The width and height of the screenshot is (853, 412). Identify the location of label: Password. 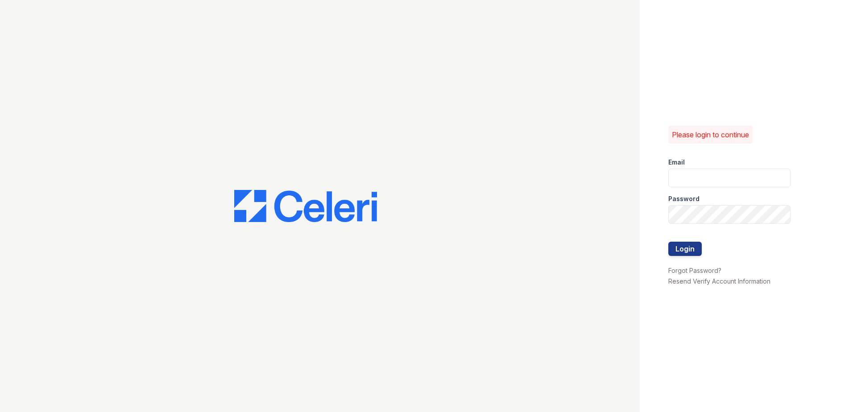
(684, 199).